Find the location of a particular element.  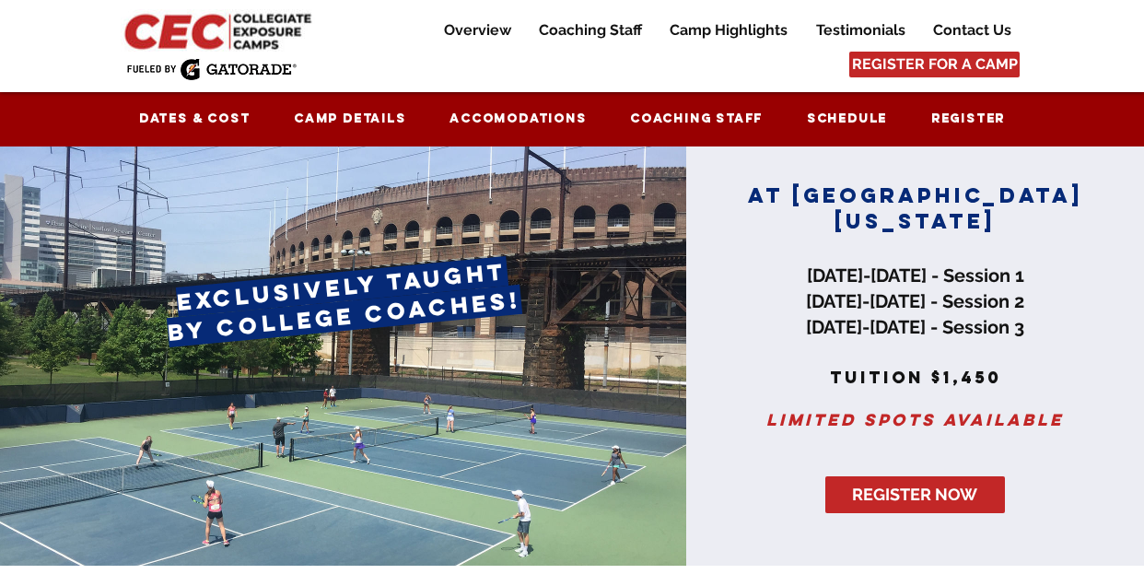

a: Testimonials is located at coordinates (860, 30).